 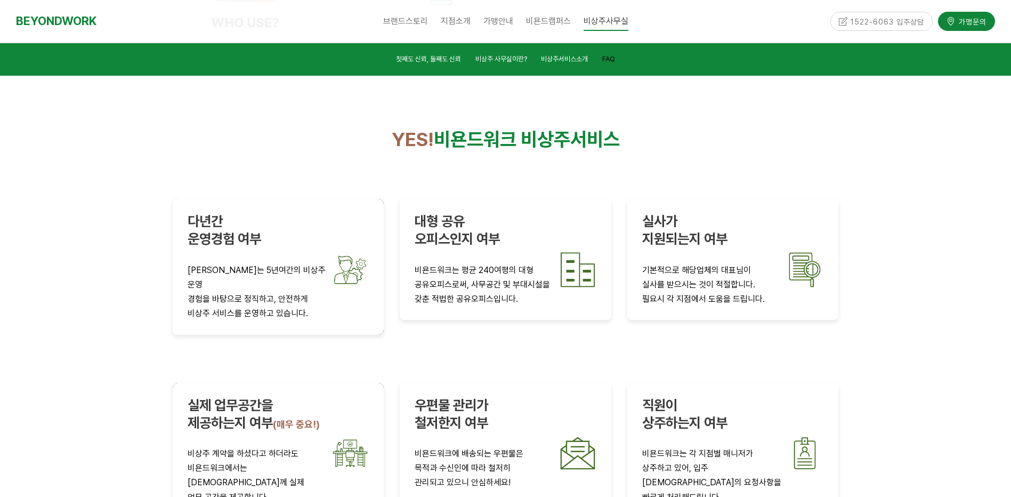 I want to click on p: 기본적으로 해당업체의 대표님이, so click(x=733, y=270).